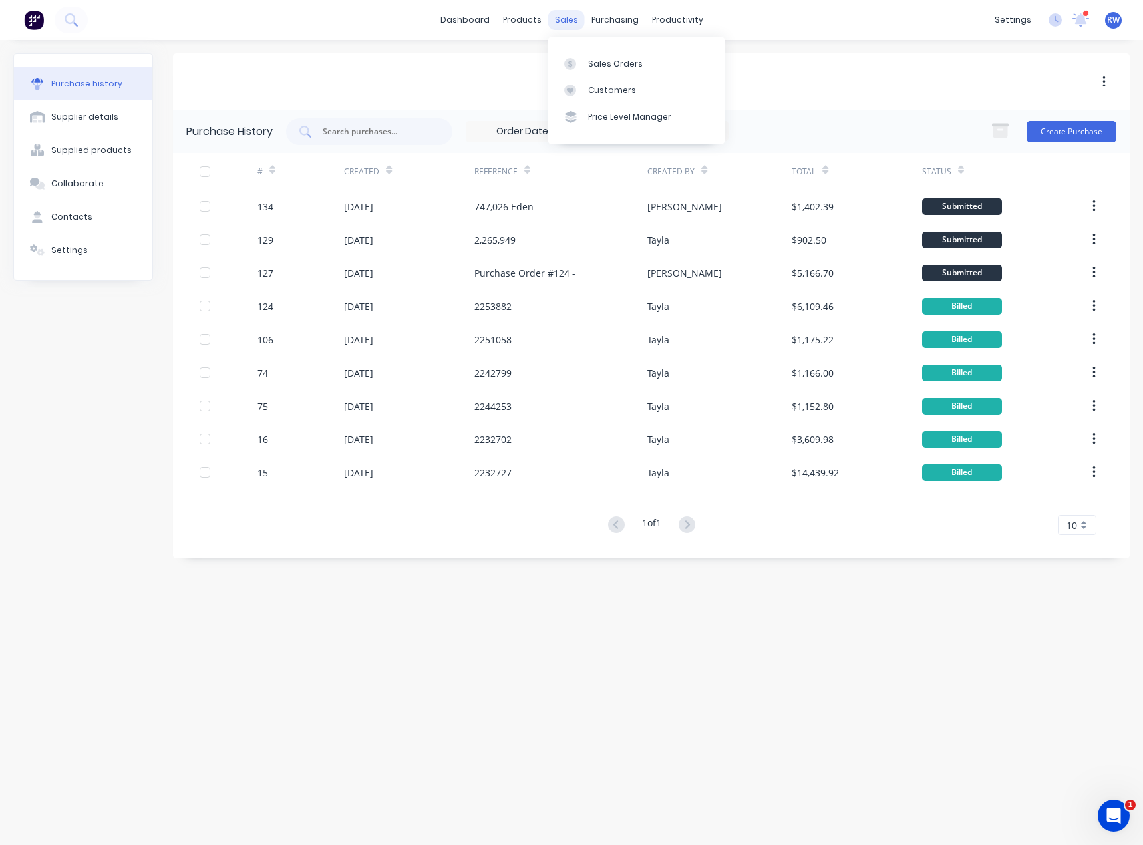  Describe the element at coordinates (84, 117) in the screenshot. I see `div: Supplier details` at that location.